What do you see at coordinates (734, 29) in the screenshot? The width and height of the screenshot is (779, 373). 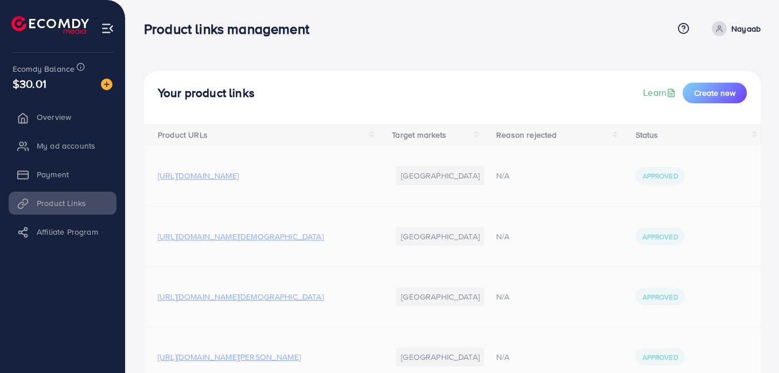 I see `a: Nayaab` at bounding box center [734, 29].